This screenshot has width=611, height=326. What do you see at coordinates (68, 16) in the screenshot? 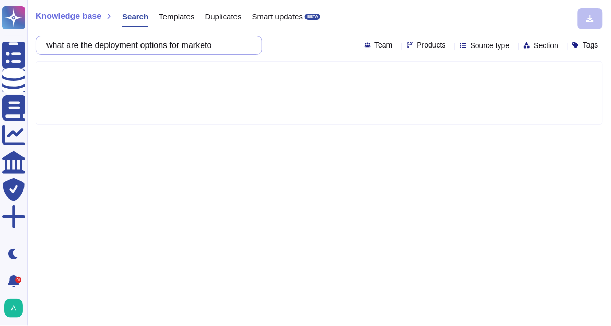
I see `span: Knowledge base` at bounding box center [68, 16].